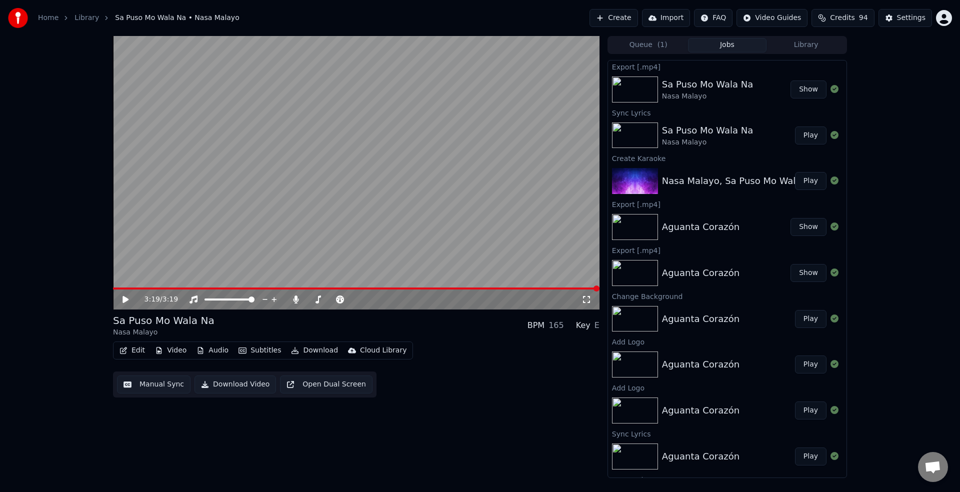 The width and height of the screenshot is (960, 492). What do you see at coordinates (326, 384) in the screenshot?
I see `button: Open Dual Screen` at bounding box center [326, 384].